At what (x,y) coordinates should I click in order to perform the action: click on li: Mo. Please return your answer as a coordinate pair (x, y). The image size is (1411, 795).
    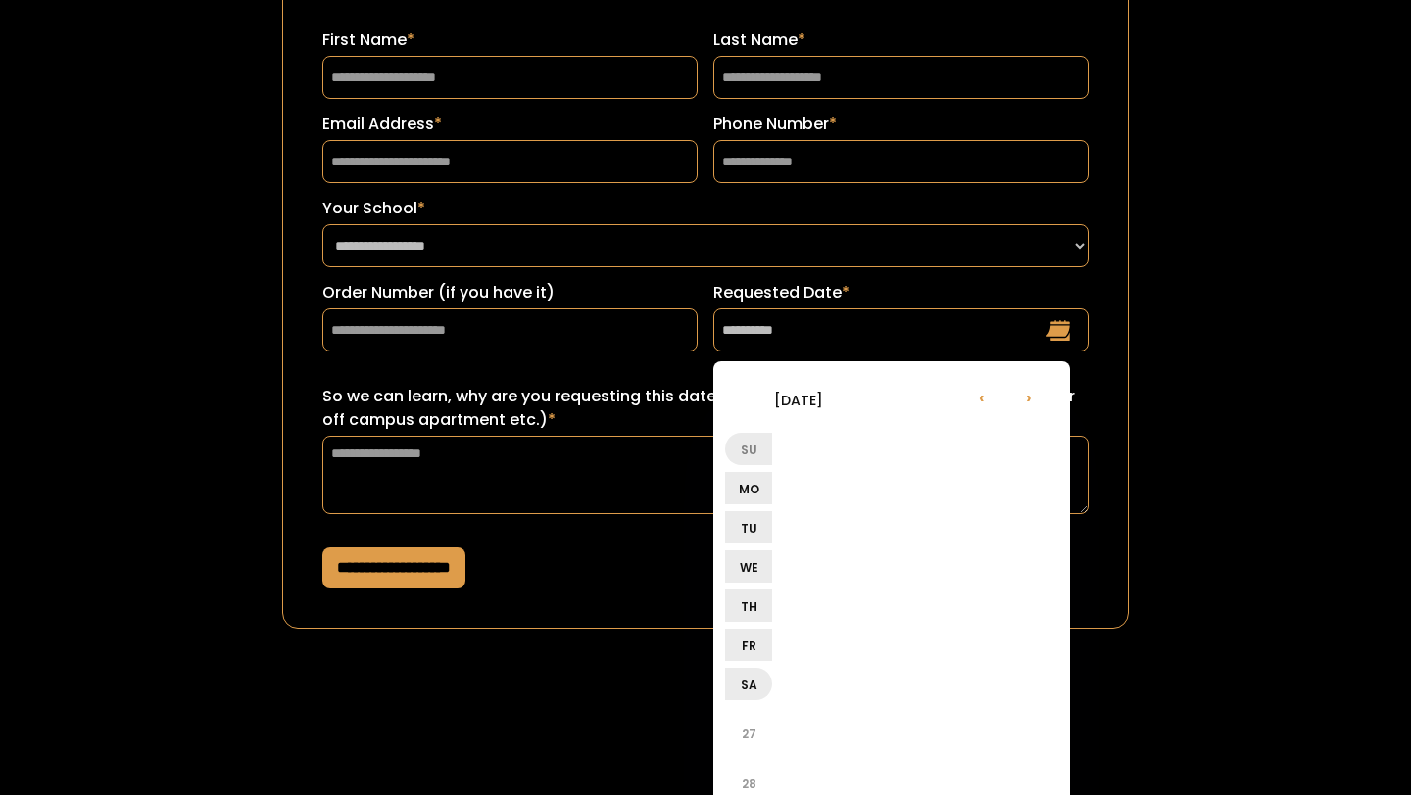
    Looking at the image, I should click on (748, 488).